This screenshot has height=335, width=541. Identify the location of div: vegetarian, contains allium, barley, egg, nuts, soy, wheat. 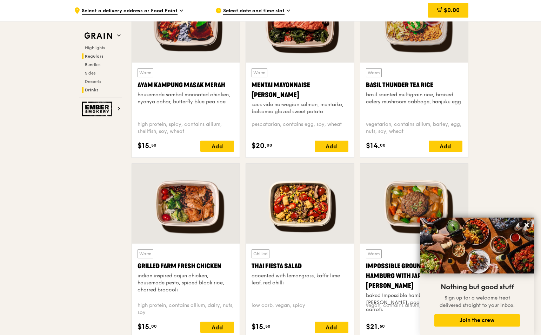
(414, 128).